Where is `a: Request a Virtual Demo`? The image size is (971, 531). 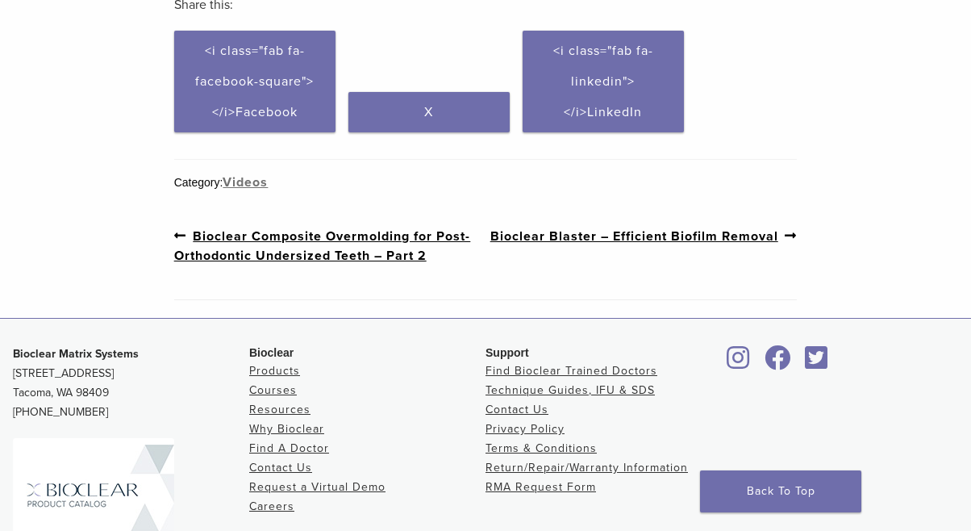 a: Request a Virtual Demo is located at coordinates (317, 486).